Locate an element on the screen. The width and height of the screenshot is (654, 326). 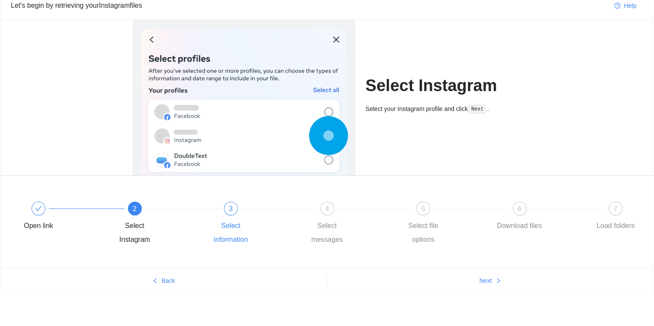
span: 7 is located at coordinates (615, 209).